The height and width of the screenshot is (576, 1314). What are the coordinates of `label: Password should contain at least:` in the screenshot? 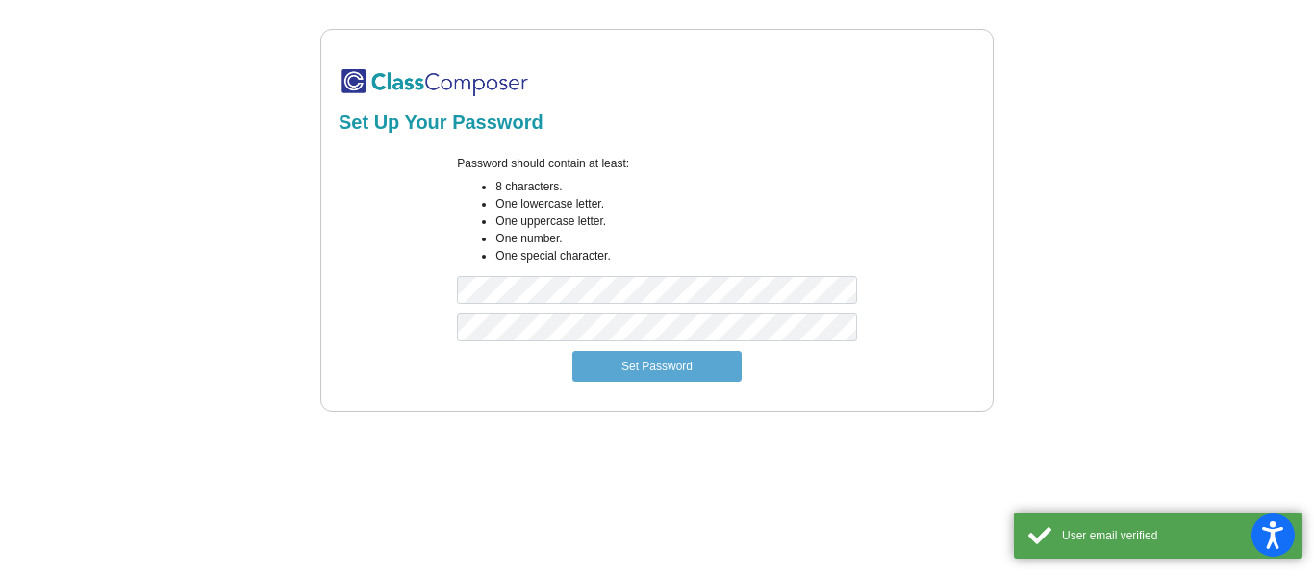 It's located at (543, 164).